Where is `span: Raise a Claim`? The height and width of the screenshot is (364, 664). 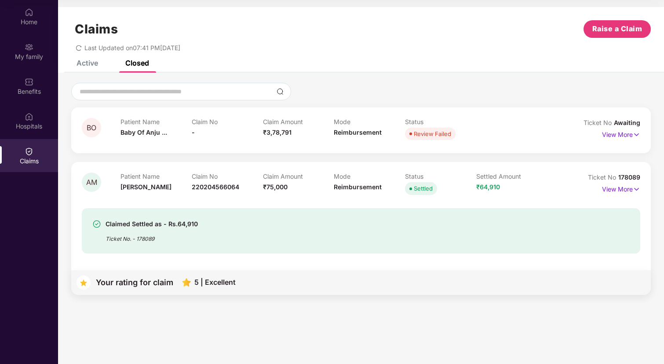
span: Raise a Claim is located at coordinates (618, 29).